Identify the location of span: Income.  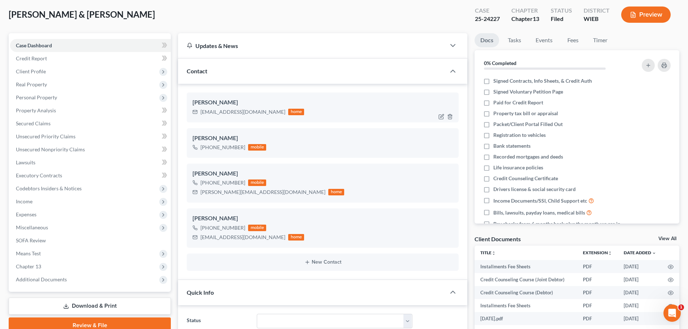
(24, 201).